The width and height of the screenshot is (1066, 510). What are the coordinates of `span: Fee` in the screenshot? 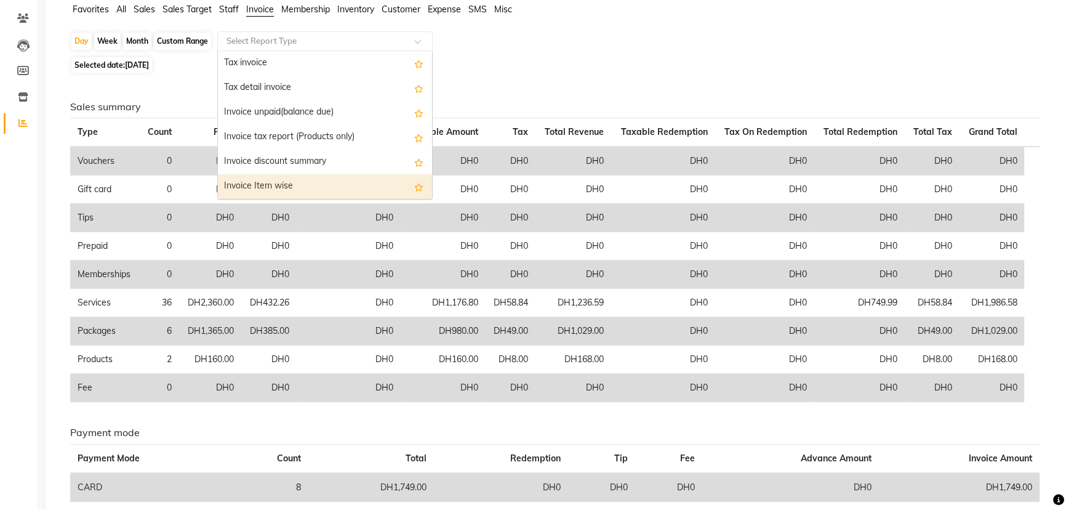 It's located at (687, 458).